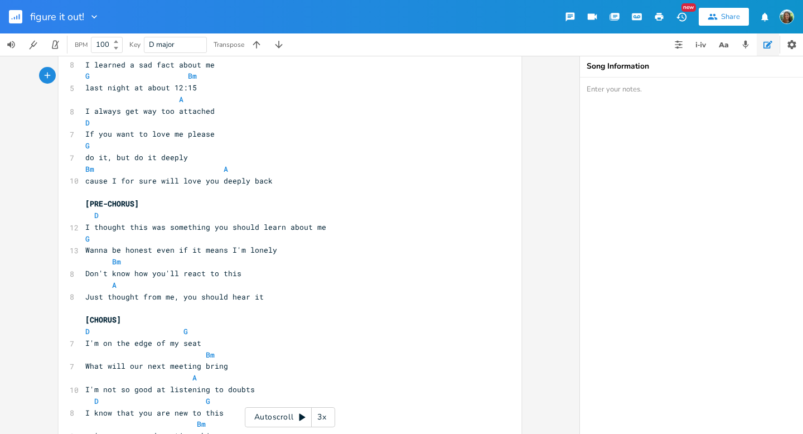  Describe the element at coordinates (143, 343) in the screenshot. I see `span: I'm on the edge of my seat` at that location.